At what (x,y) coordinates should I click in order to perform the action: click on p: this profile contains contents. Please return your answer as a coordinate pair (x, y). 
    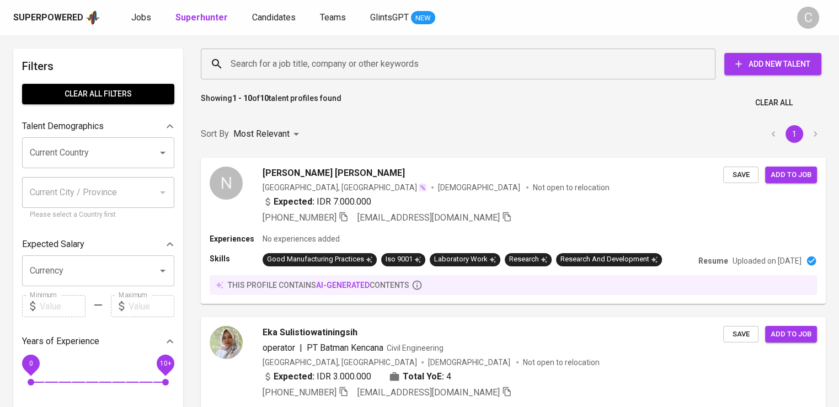
    Looking at the image, I should click on (318, 285).